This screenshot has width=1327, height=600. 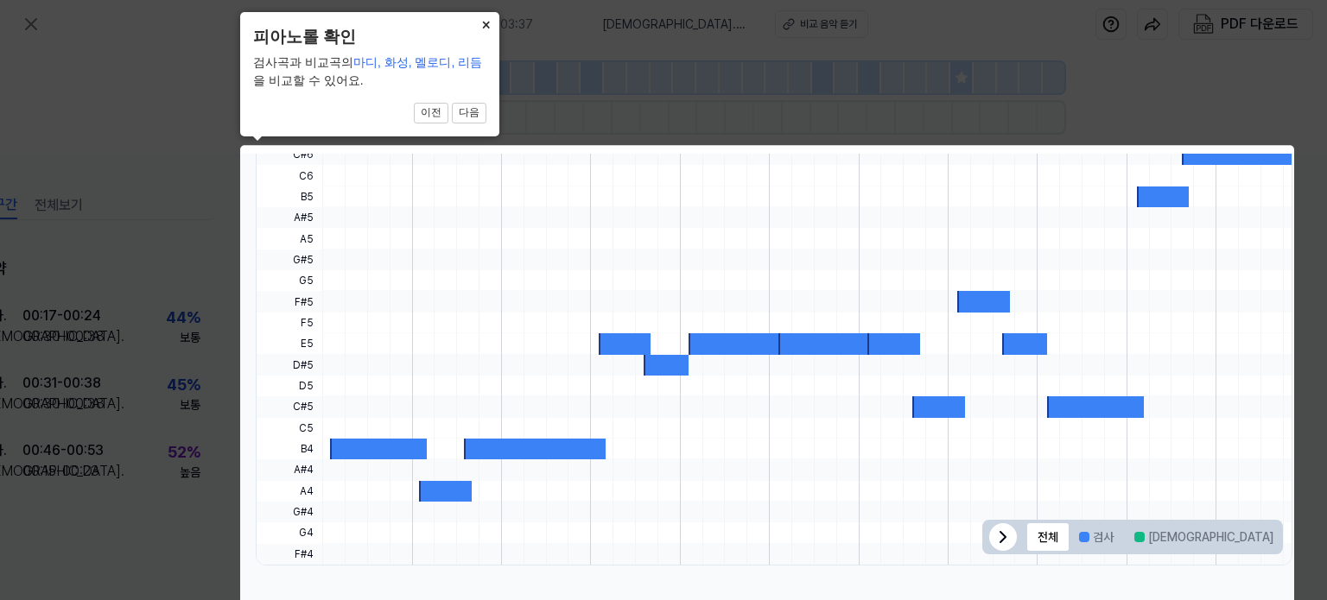 I want to click on button: 다음, so click(x=469, y=113).